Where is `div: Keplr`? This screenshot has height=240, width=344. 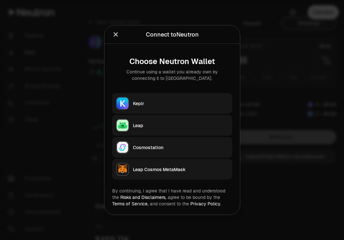 div: Keplr is located at coordinates (180, 104).